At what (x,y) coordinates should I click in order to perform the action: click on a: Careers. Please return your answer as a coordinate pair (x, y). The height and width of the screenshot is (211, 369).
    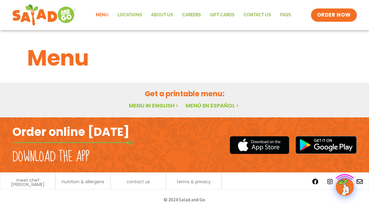
    Looking at the image, I should click on (192, 15).